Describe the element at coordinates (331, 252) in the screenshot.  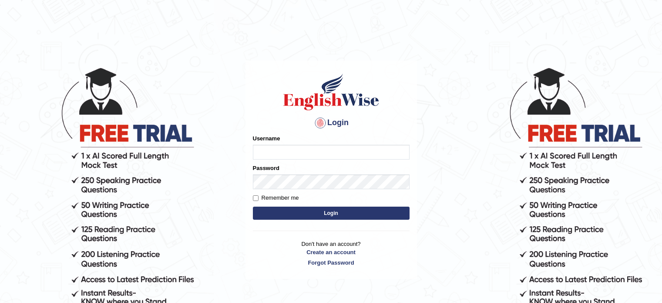
I see `a: Create an account` at that location.